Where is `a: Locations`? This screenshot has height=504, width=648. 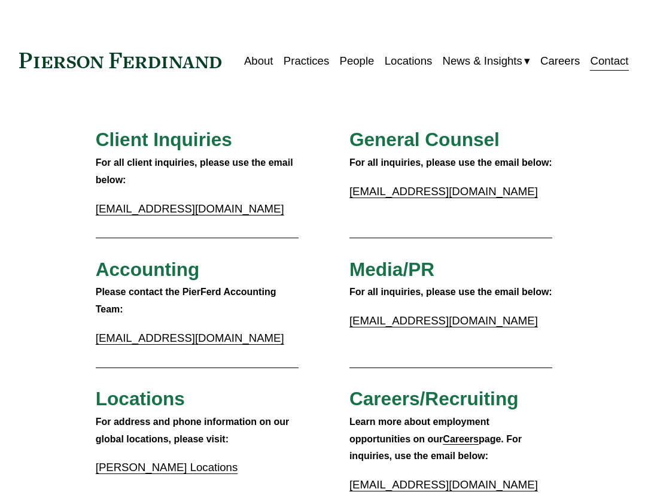 a: Locations is located at coordinates (409, 60).